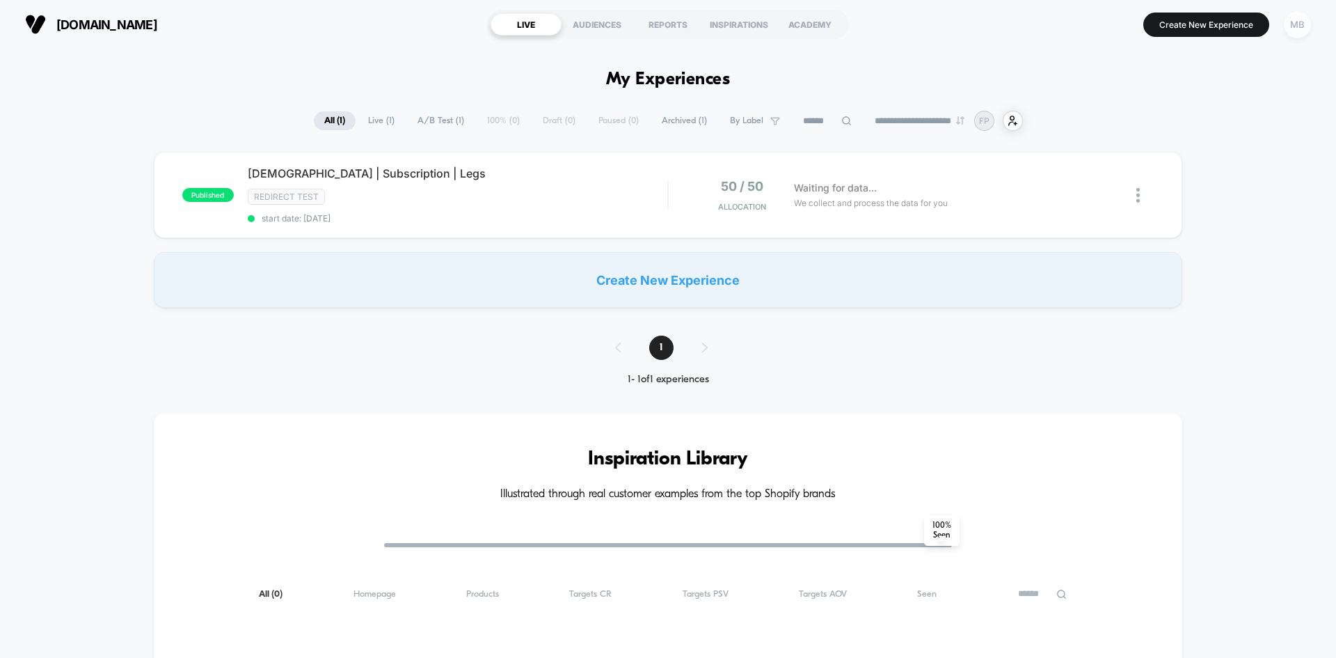 The image size is (1336, 658). I want to click on div: REPORTS, so click(668, 24).